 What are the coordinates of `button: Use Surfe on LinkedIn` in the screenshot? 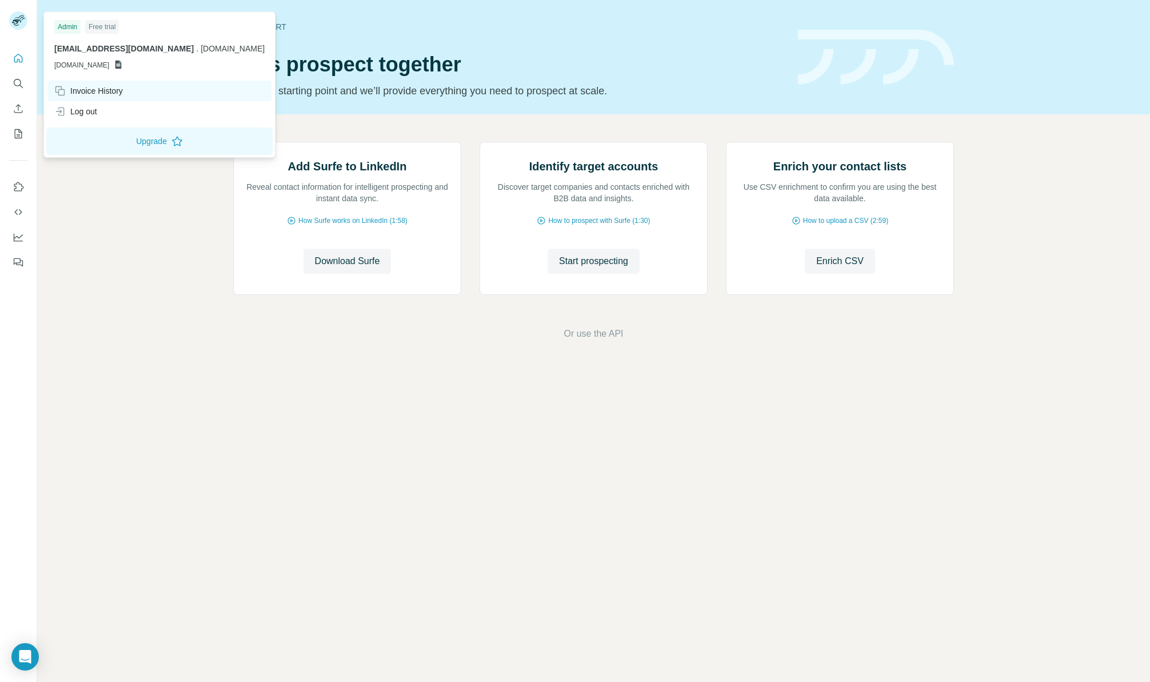 It's located at (18, 187).